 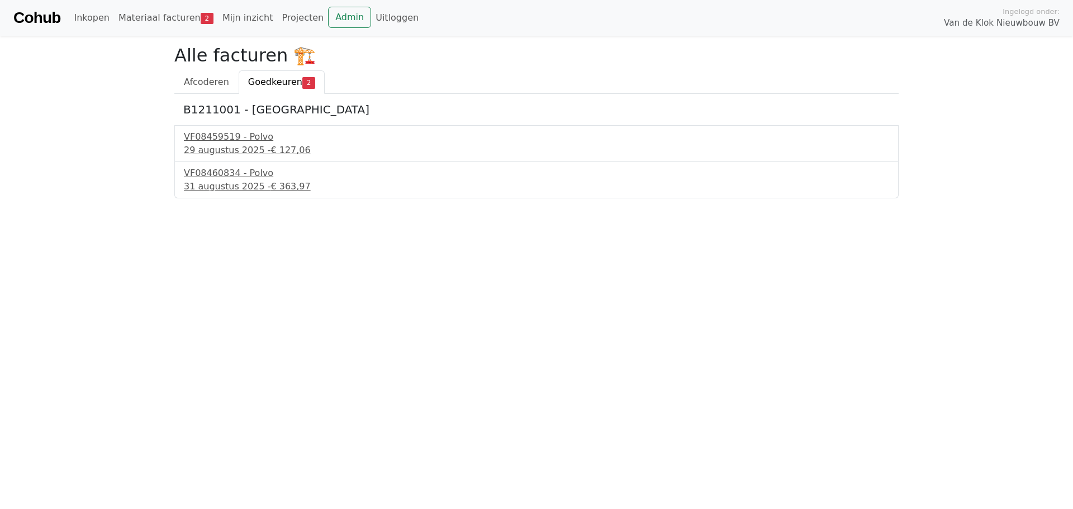 I want to click on a: Inkopen, so click(x=91, y=18).